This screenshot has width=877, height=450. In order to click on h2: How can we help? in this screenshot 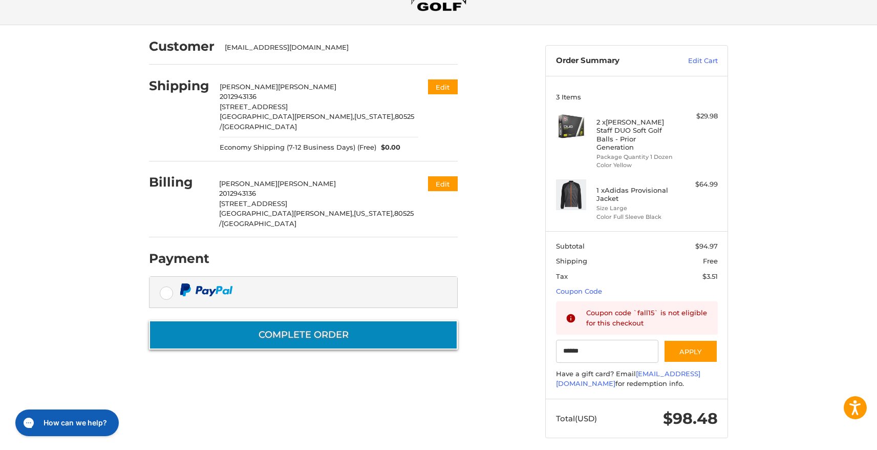, I will do `click(65, 17)`.